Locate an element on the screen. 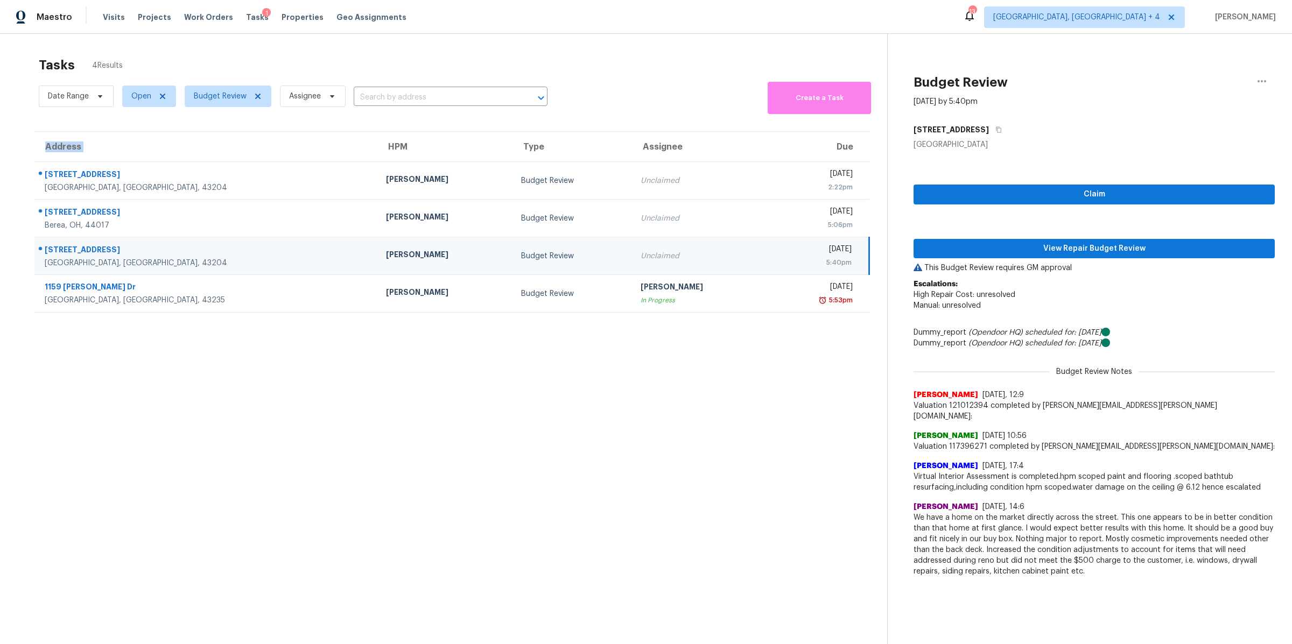  div: 13 is located at coordinates (972, 12).